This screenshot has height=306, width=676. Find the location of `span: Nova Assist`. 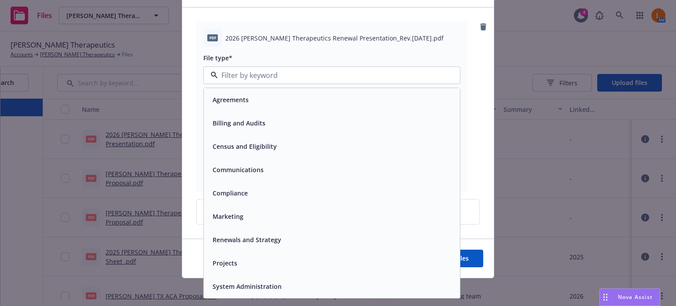

span: Nova Assist is located at coordinates (635, 297).